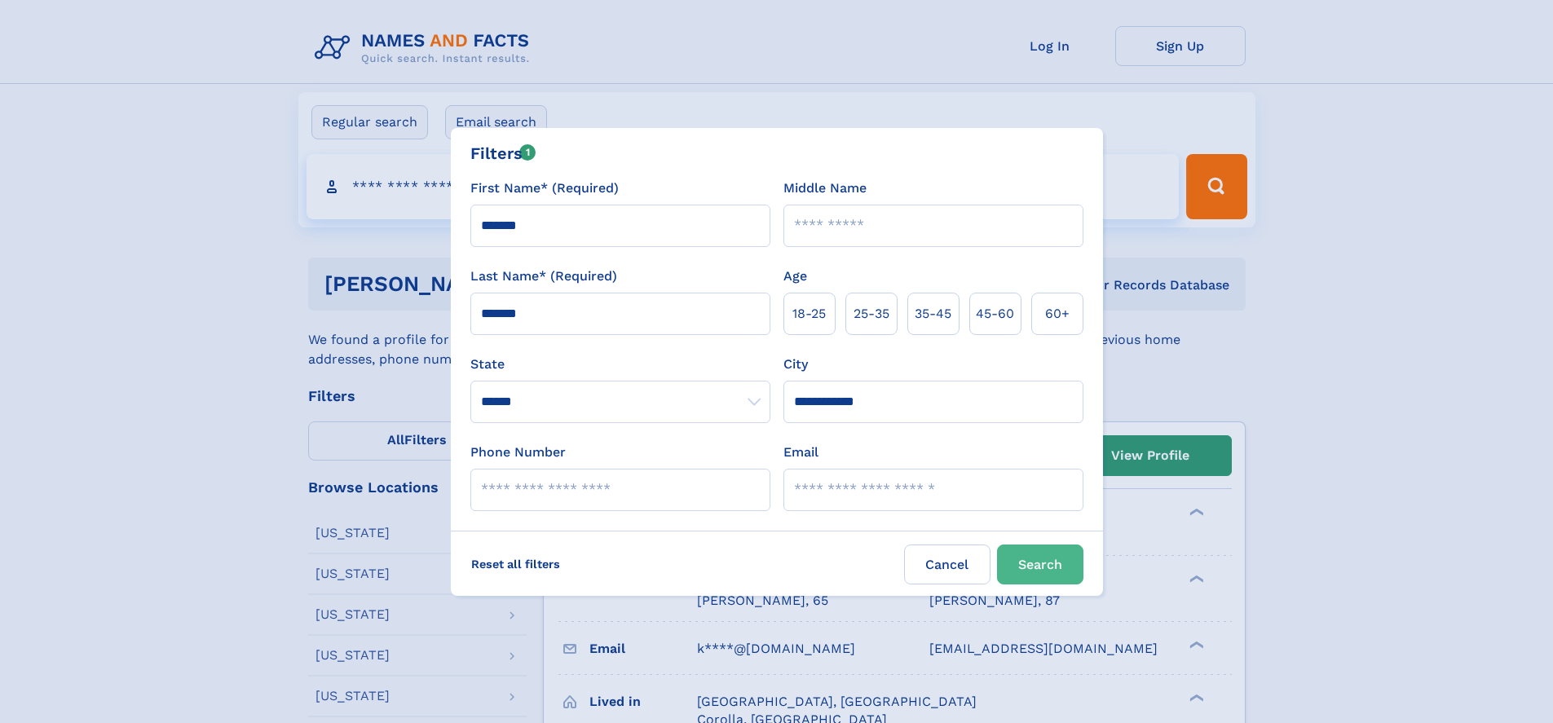 This screenshot has height=723, width=1553. I want to click on label: Age, so click(795, 276).